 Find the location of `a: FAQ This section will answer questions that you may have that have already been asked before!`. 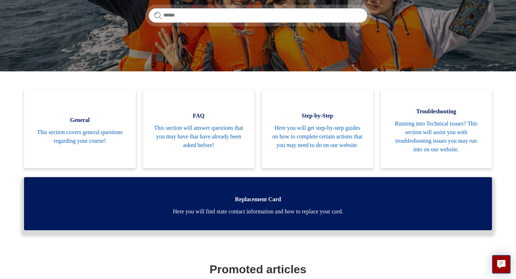

a: FAQ This section will answer questions that you may have that have already been asked before! is located at coordinates (199, 129).